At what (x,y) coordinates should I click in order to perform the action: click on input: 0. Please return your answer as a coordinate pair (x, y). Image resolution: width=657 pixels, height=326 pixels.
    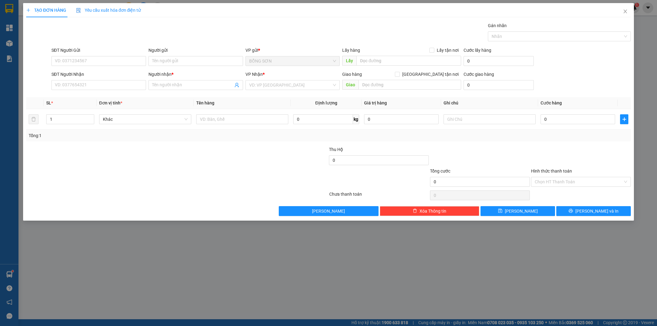
    Looking at the image, I should click on (402, 119).